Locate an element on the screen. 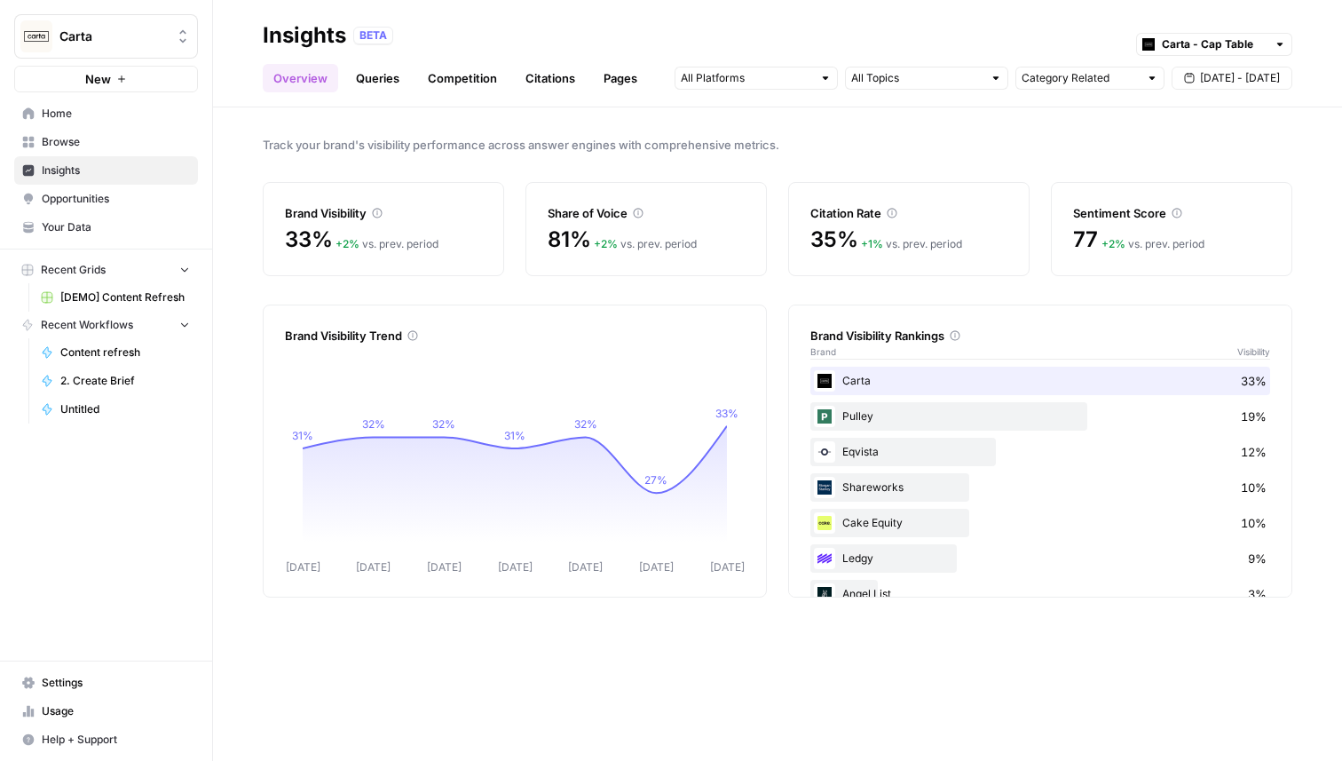 This screenshot has width=1342, height=761. span: Insights is located at coordinates (115, 170).